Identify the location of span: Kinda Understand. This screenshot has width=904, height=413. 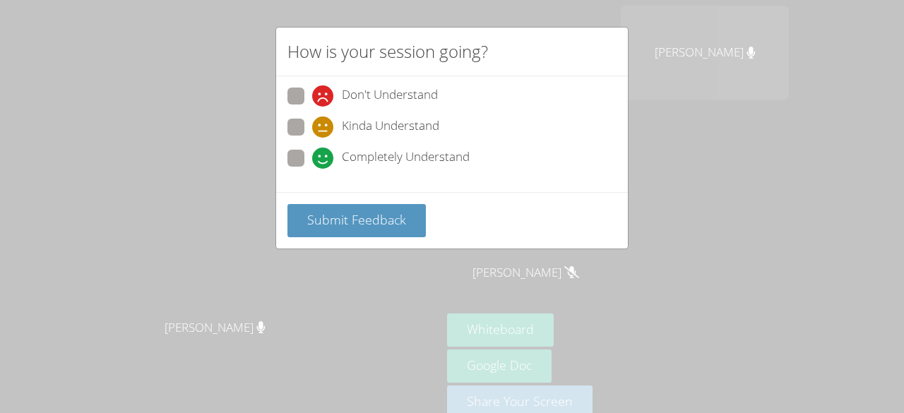
(391, 127).